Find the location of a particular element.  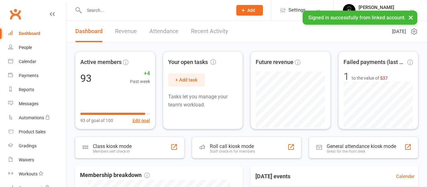

span: Add is located at coordinates (251, 10).